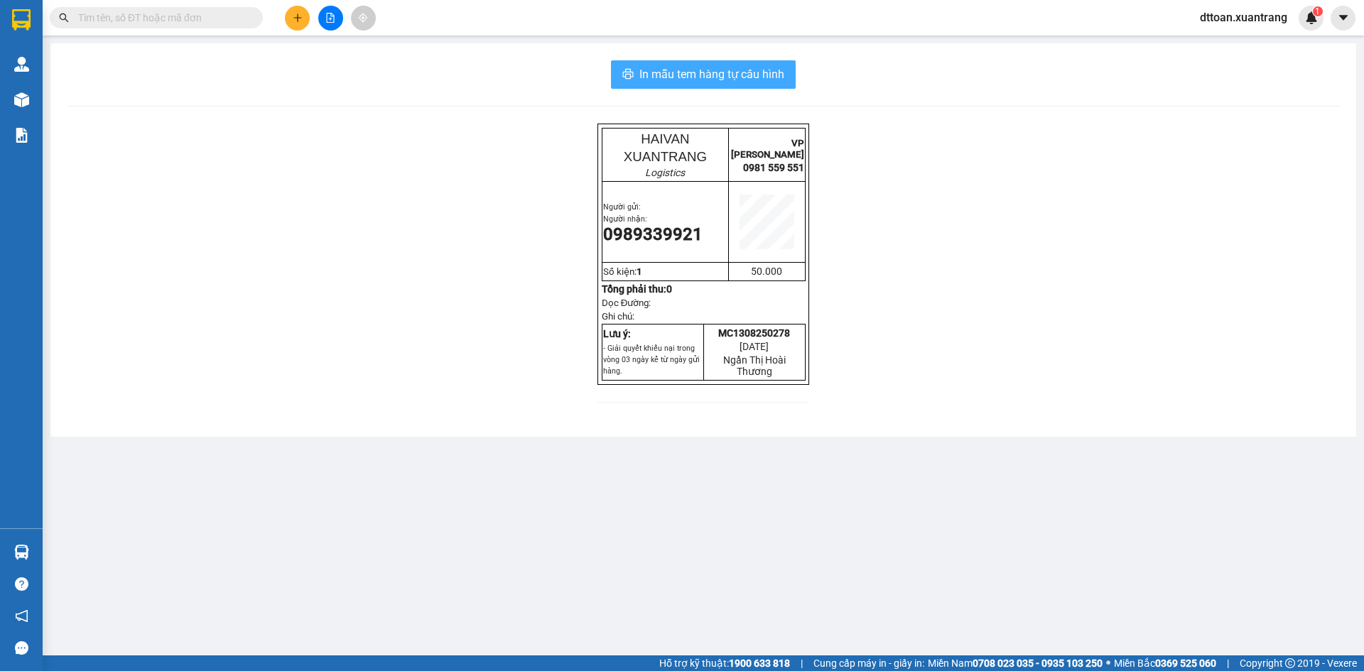 This screenshot has width=1364, height=671. Describe the element at coordinates (1342, 18) in the screenshot. I see `button: caret-down` at that location.